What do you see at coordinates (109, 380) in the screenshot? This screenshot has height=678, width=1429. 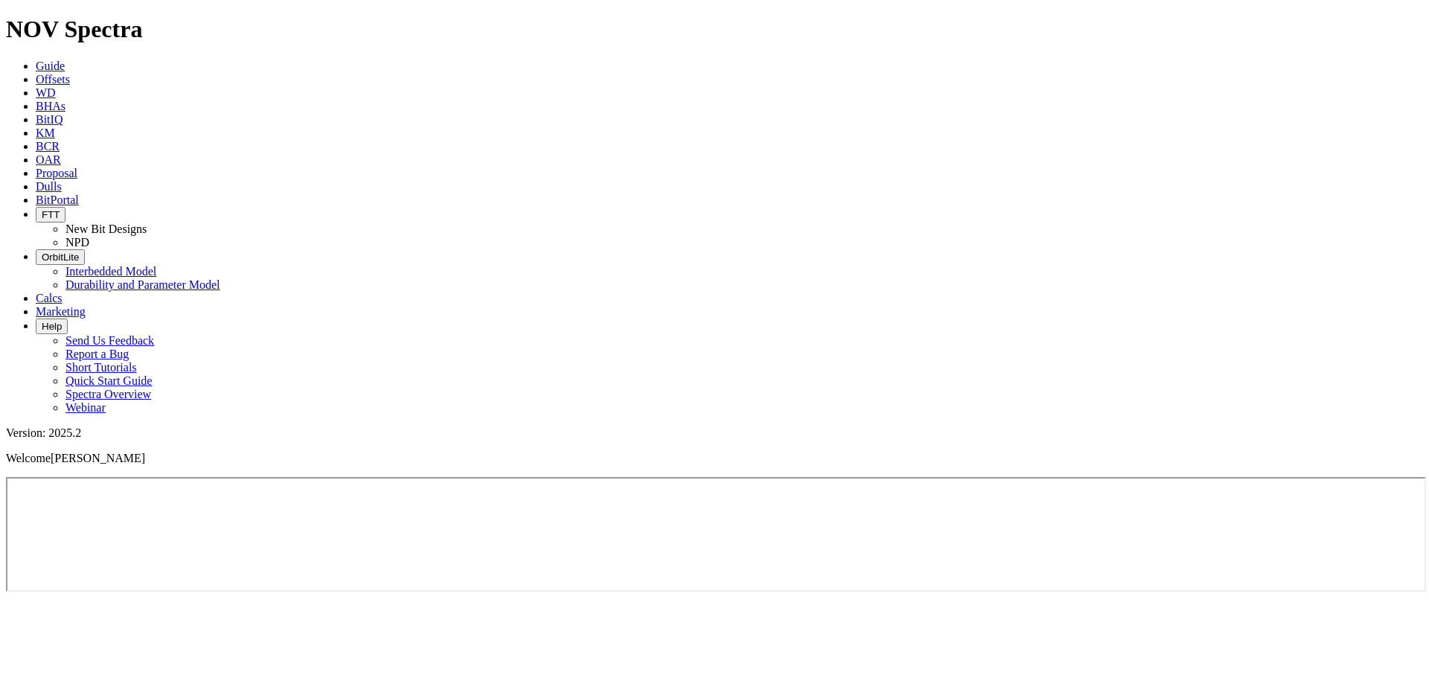 I see `a: Quick Start Guide` at bounding box center [109, 380].